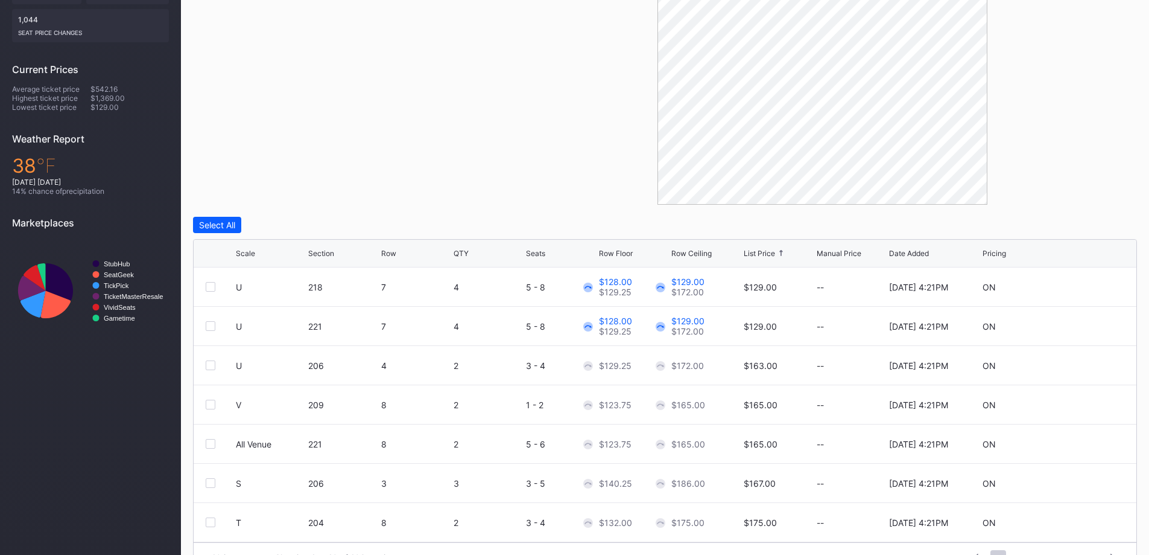  I want to click on div: $542.16, so click(130, 89).